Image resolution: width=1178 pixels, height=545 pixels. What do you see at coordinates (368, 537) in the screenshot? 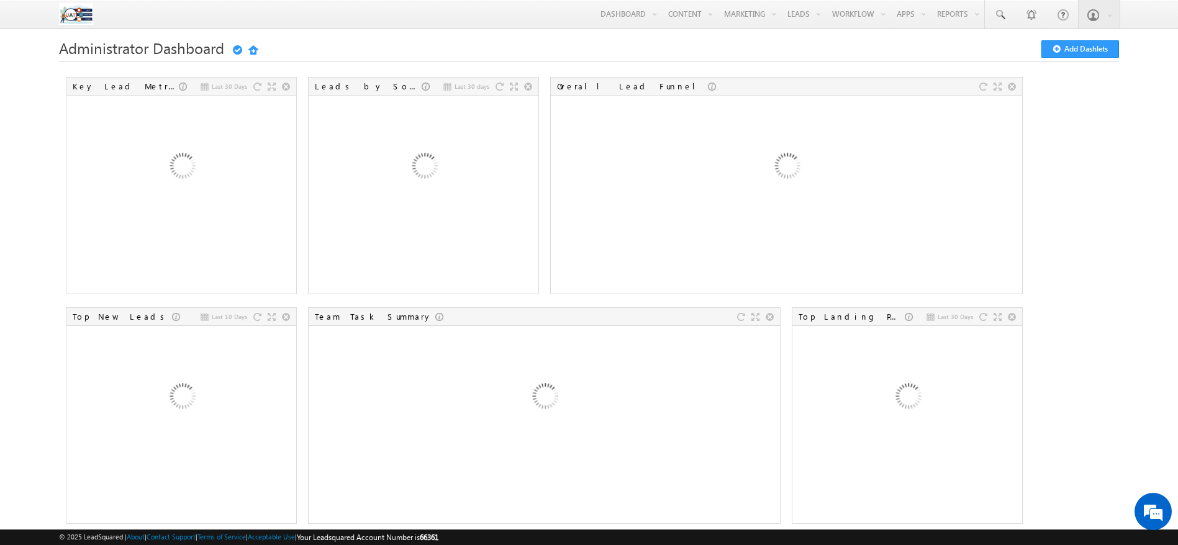
I see `span: Your Leadsquared Account Number is` at bounding box center [368, 537].